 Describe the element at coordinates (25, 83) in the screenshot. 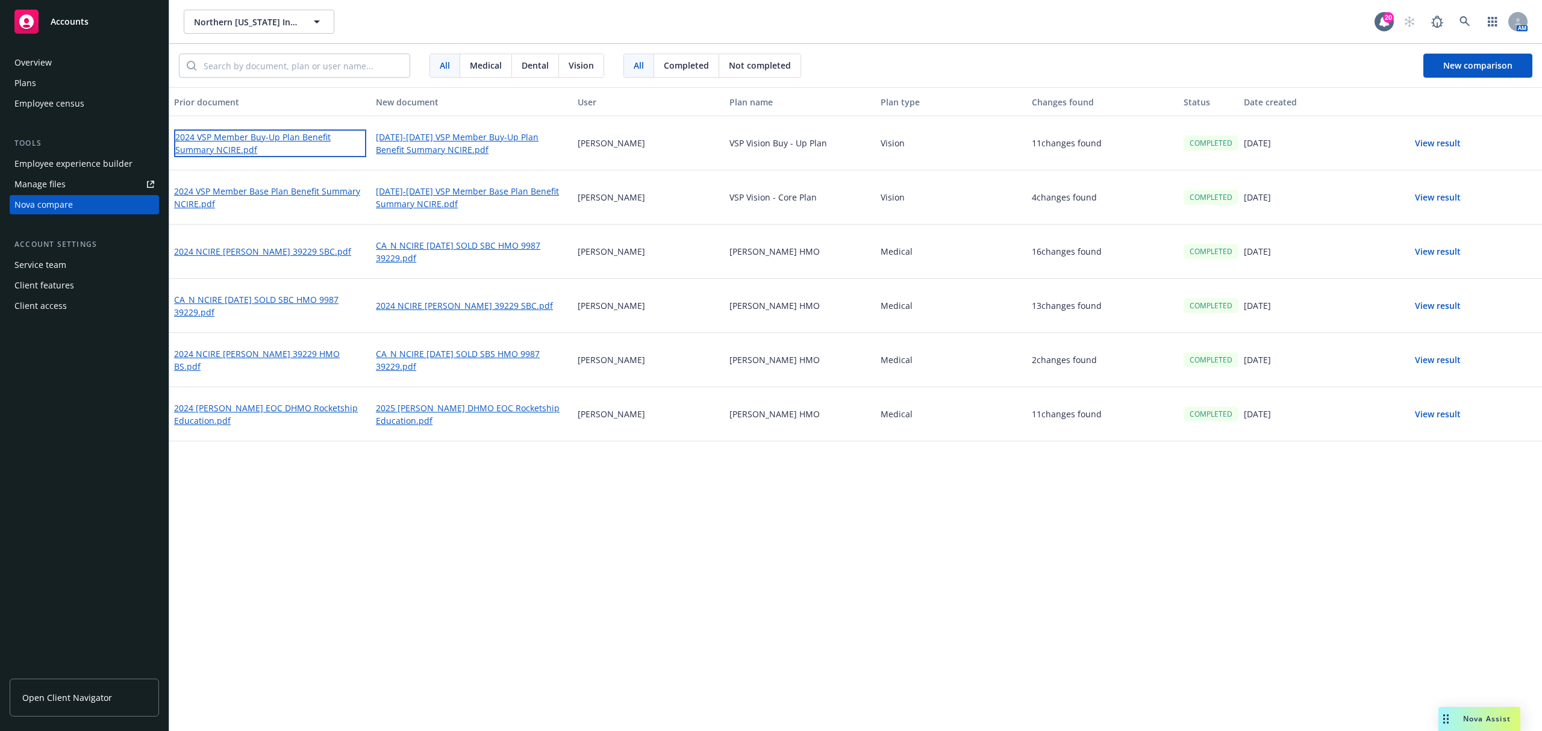

I see `div: Plans` at that location.